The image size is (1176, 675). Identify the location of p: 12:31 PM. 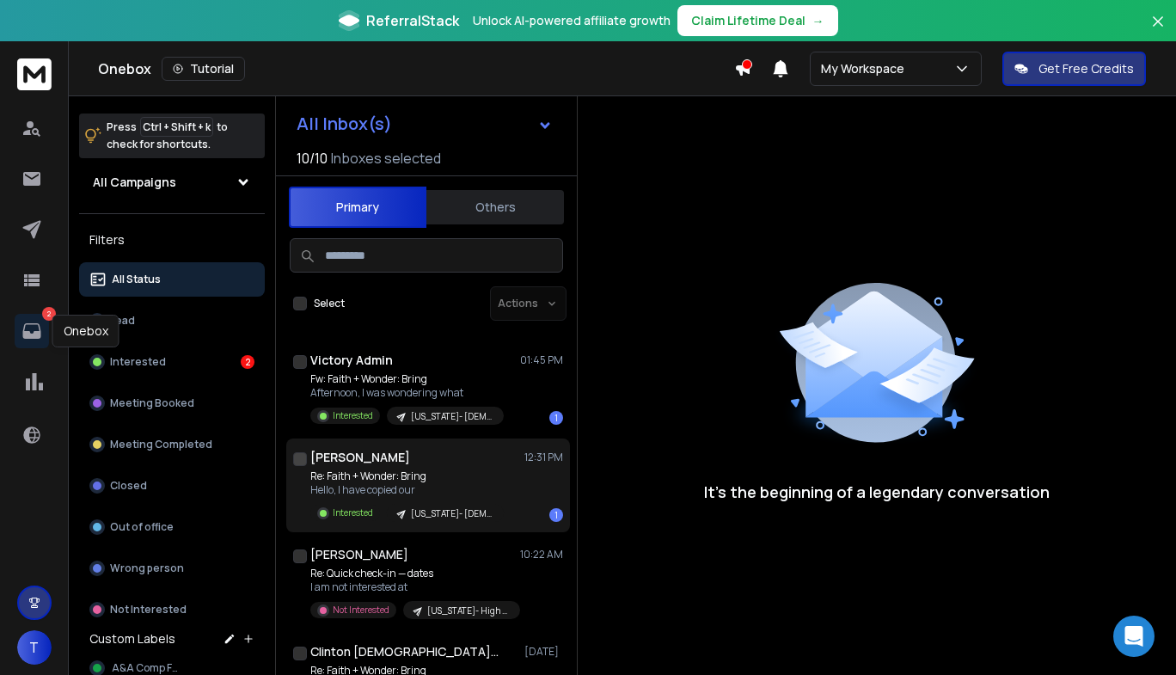
(543, 457).